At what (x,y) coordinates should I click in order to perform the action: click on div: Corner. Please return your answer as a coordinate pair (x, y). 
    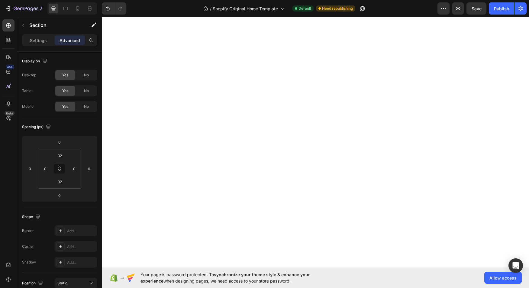
    Looking at the image, I should click on (28, 246).